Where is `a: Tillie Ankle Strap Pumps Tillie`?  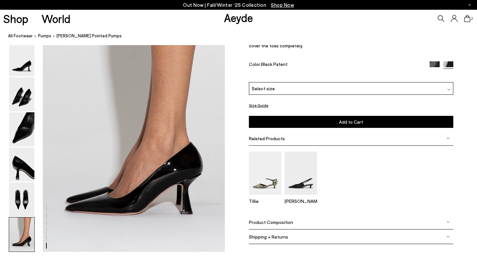 a: Tillie Ankle Strap Pumps Tillie is located at coordinates (265, 197).